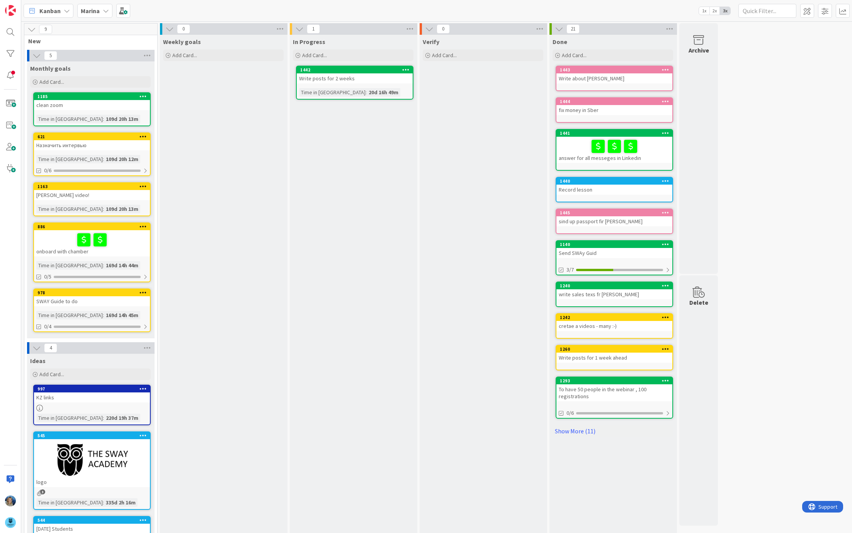  Describe the element at coordinates (383, 92) in the screenshot. I see `div: 20d 16h 49m` at that location.